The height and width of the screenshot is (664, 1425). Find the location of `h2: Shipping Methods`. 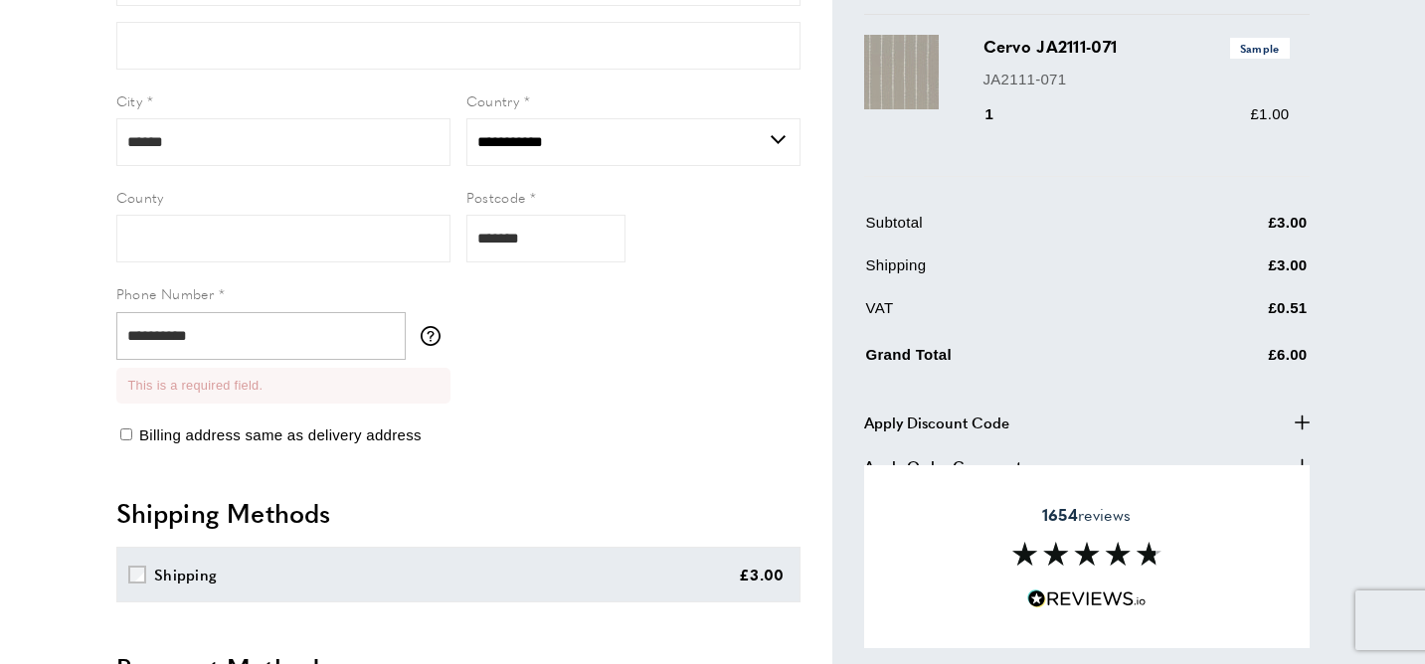

h2: Shipping Methods is located at coordinates (459, 513).